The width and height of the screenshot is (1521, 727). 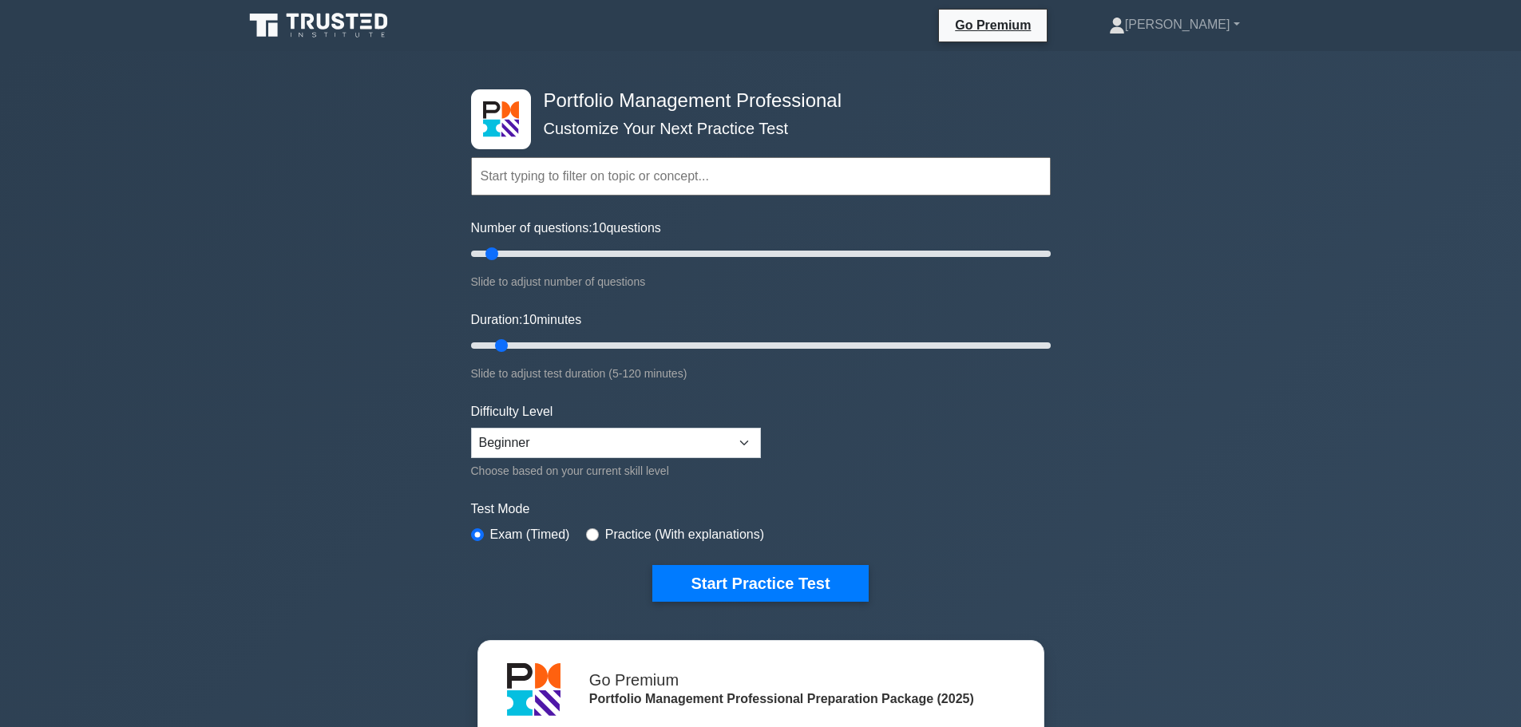 I want to click on input: Start typing to filter on topic or concept..., so click(x=761, y=176).